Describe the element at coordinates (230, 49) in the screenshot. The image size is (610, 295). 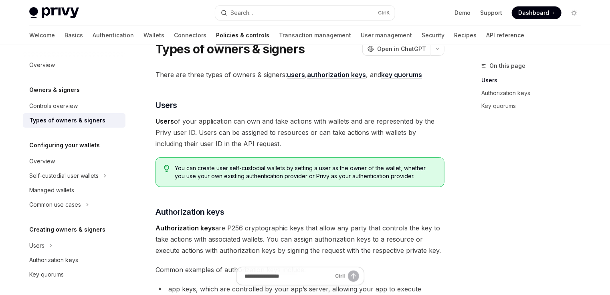
I see `h1: Types of owners & signers` at that location.